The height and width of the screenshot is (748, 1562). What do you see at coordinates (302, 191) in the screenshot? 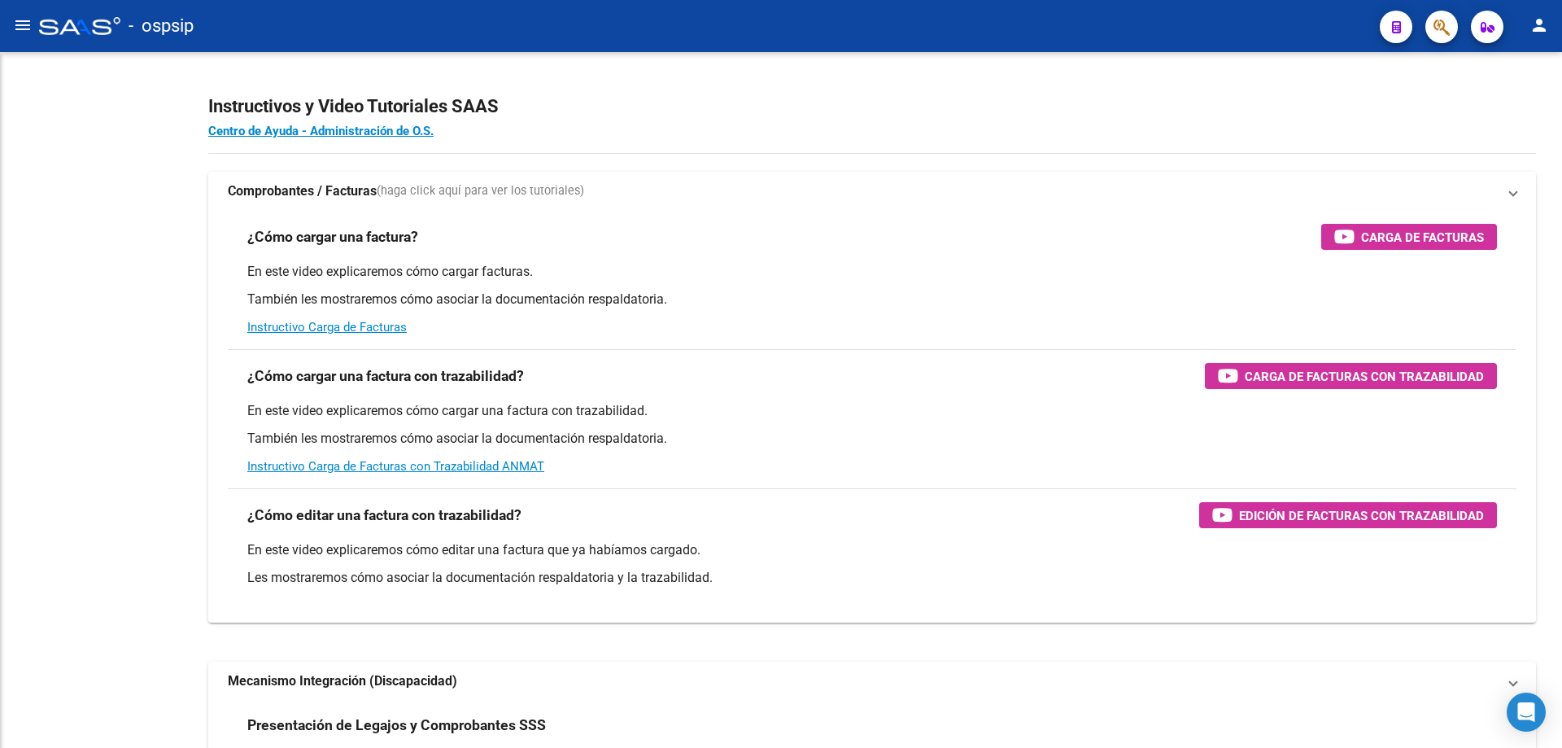
I see `strong: Comprobantes / Facturas` at bounding box center [302, 191].